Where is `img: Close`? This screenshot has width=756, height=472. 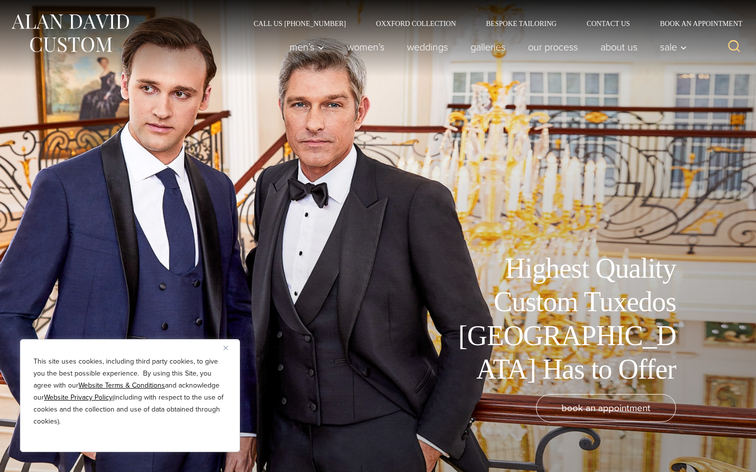
img: Close is located at coordinates (225, 348).